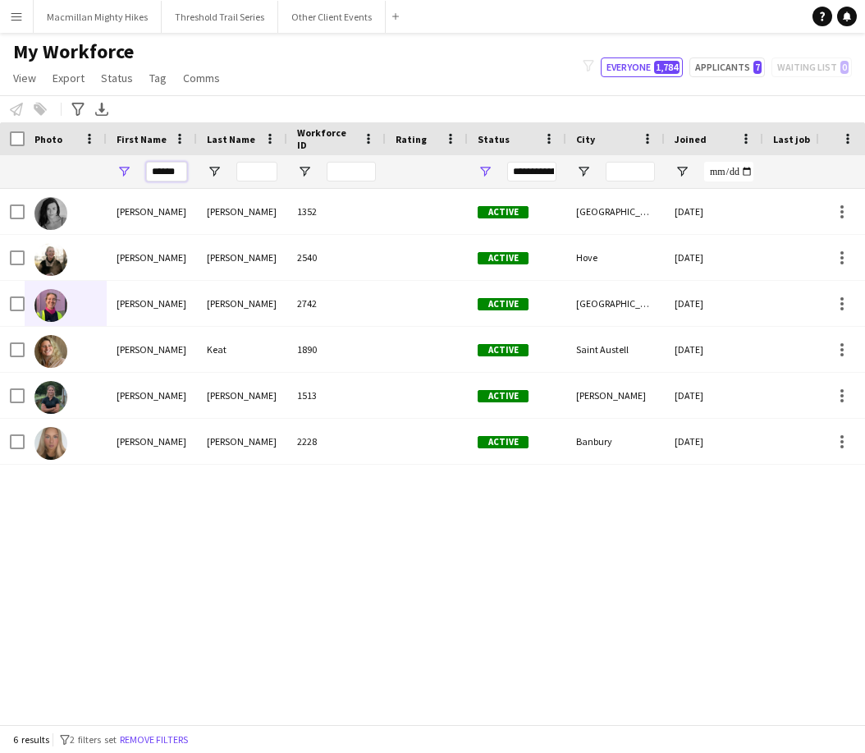 The image size is (865, 753). Describe the element at coordinates (154, 740) in the screenshot. I see `button: Remove filters` at that location.